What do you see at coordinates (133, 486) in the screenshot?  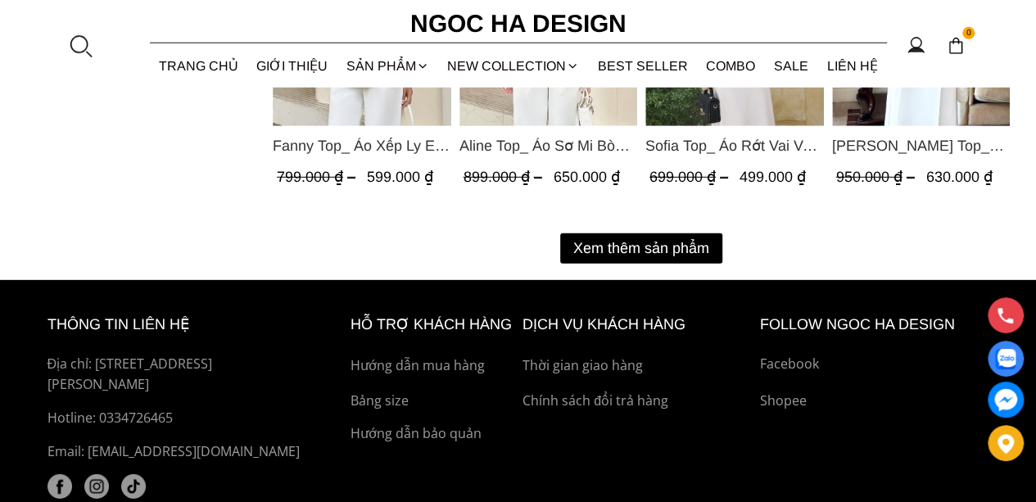 I see `img: tiktok` at bounding box center [133, 486].